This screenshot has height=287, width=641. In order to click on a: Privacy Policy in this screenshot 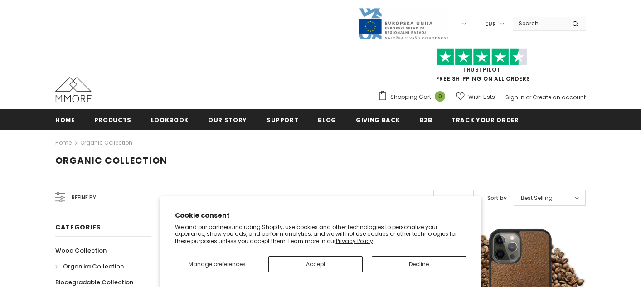, I will do `click(354, 241)`.